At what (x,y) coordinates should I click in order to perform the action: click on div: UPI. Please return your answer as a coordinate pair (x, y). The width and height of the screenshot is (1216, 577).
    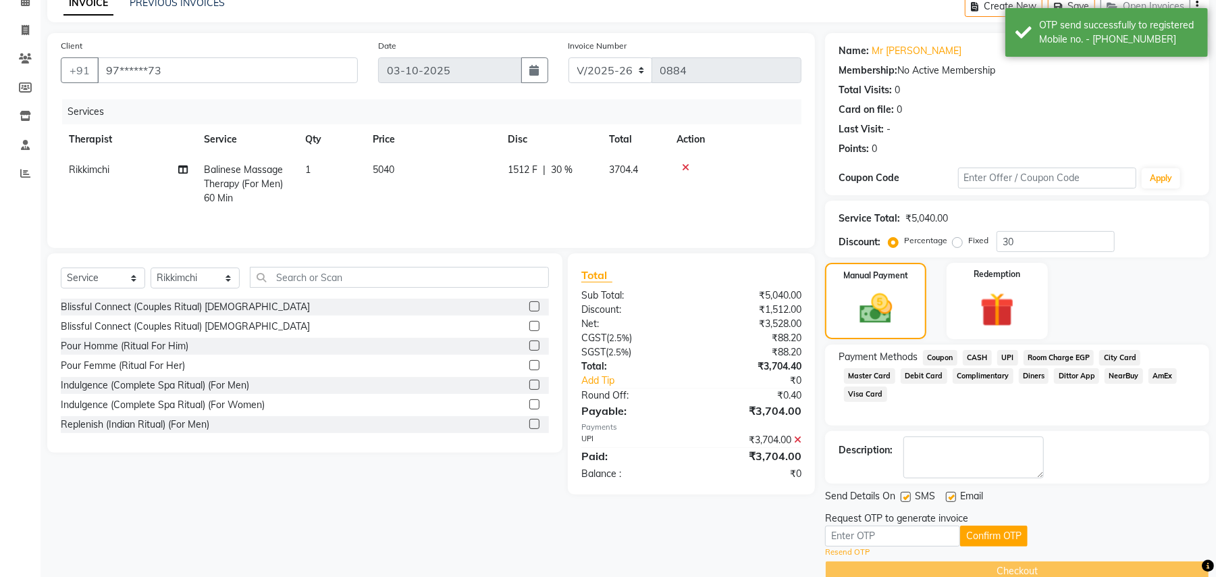
    Looking at the image, I should click on (631, 440).